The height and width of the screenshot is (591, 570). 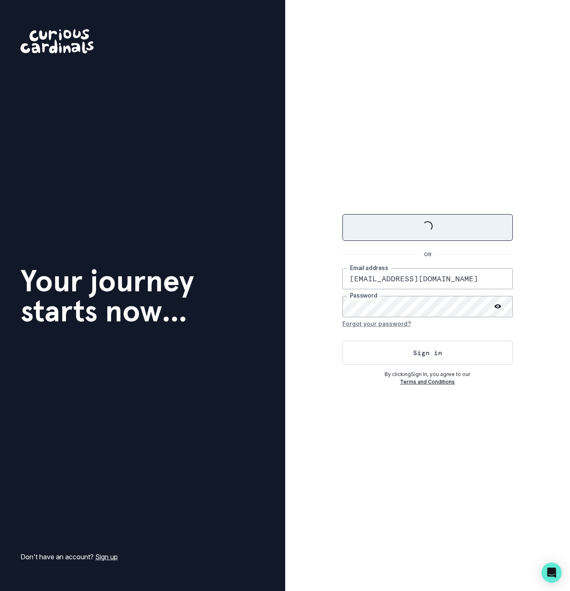 I want to click on div: Open Intercom Messenger, so click(x=552, y=573).